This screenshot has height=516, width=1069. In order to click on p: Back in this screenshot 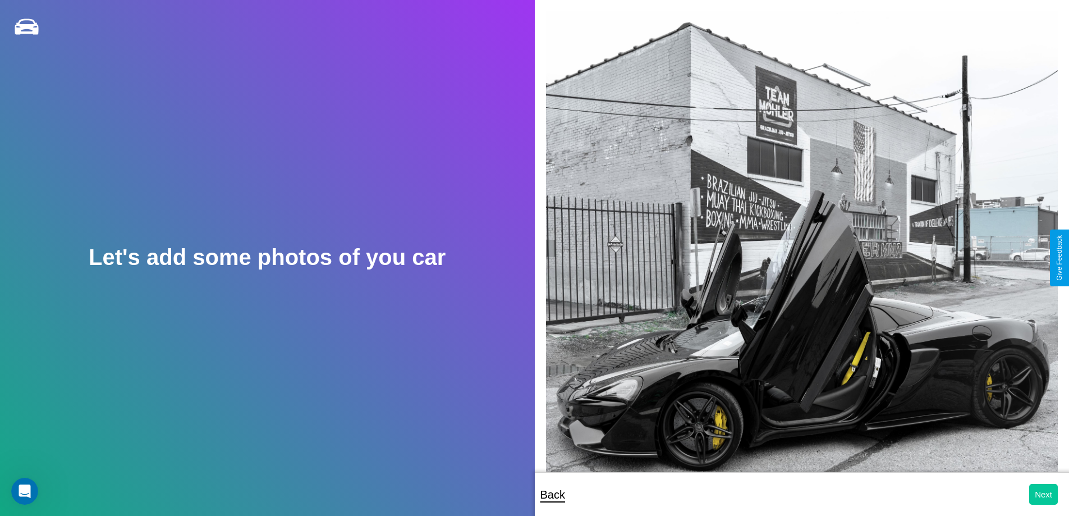, I will do `click(553, 494)`.